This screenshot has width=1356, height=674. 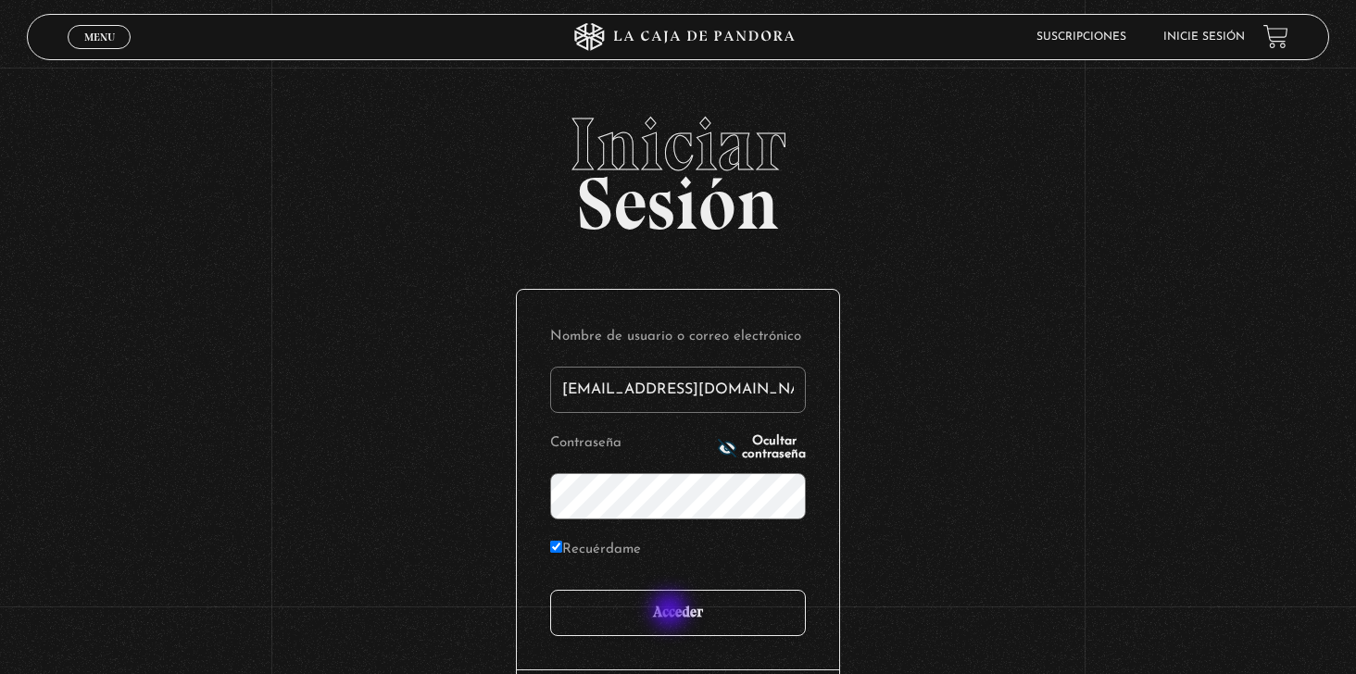 What do you see at coordinates (1204, 37) in the screenshot?
I see `a: Inicie sesión` at bounding box center [1204, 37].